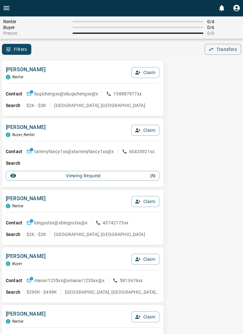  What do you see at coordinates (131, 280) in the screenshot?
I see `p: 5813676xx` at bounding box center [131, 280].